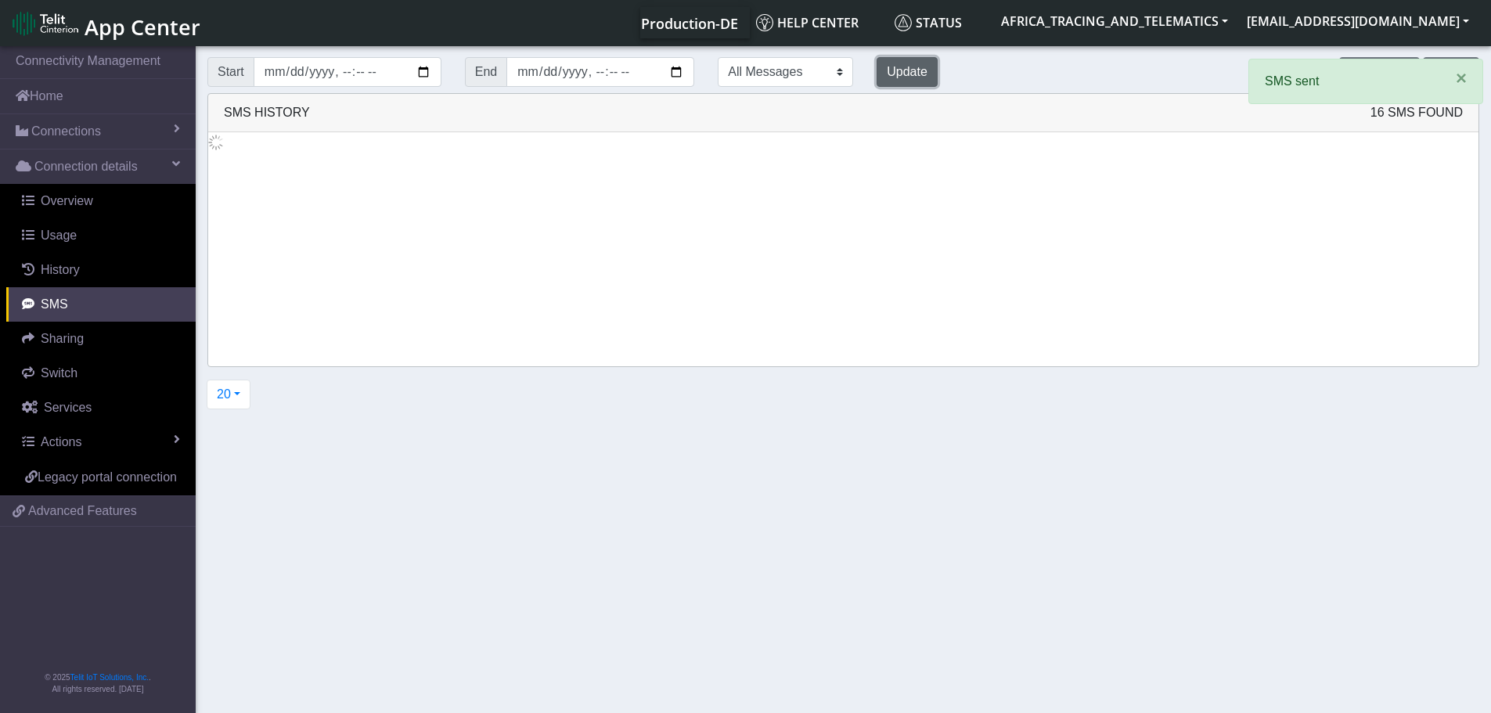 The image size is (1491, 713). What do you see at coordinates (82, 511) in the screenshot?
I see `span: Advanced Features` at bounding box center [82, 511].